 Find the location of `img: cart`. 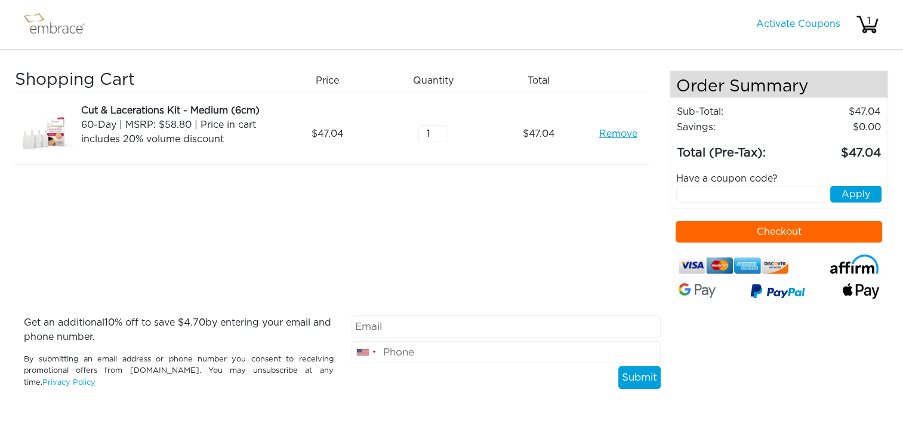

img: cart is located at coordinates (868, 24).